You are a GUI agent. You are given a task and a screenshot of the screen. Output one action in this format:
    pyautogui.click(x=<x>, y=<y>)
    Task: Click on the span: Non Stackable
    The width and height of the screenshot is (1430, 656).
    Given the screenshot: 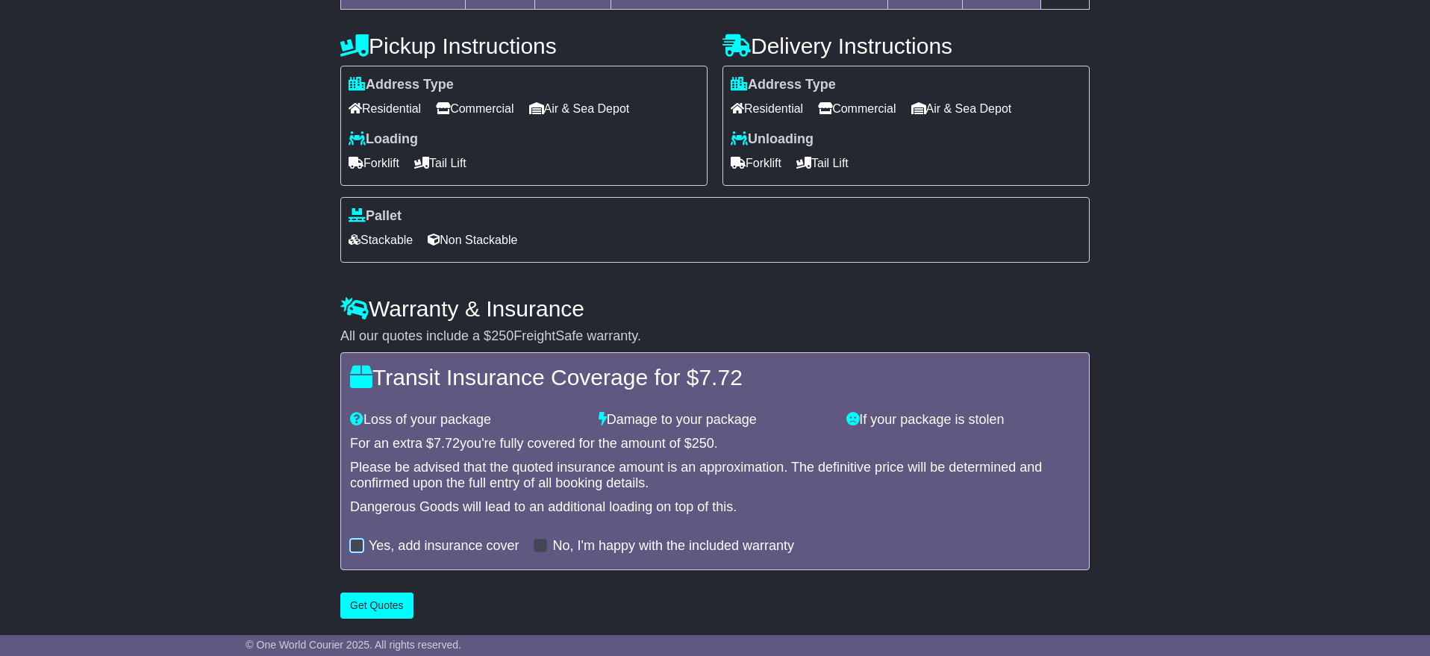 What is the action you would take?
    pyautogui.click(x=472, y=240)
    